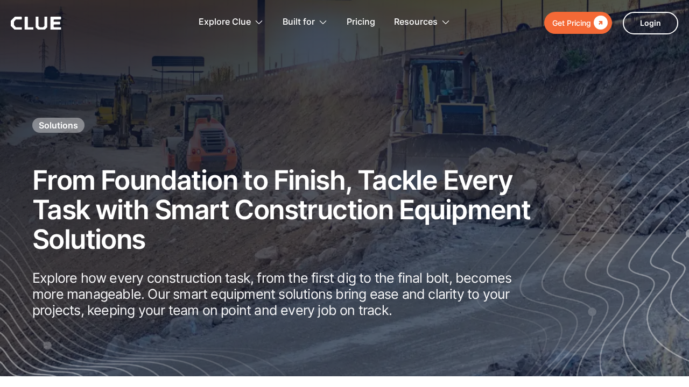 The width and height of the screenshot is (689, 387). I want to click on div: Get Pricing, so click(571, 23).